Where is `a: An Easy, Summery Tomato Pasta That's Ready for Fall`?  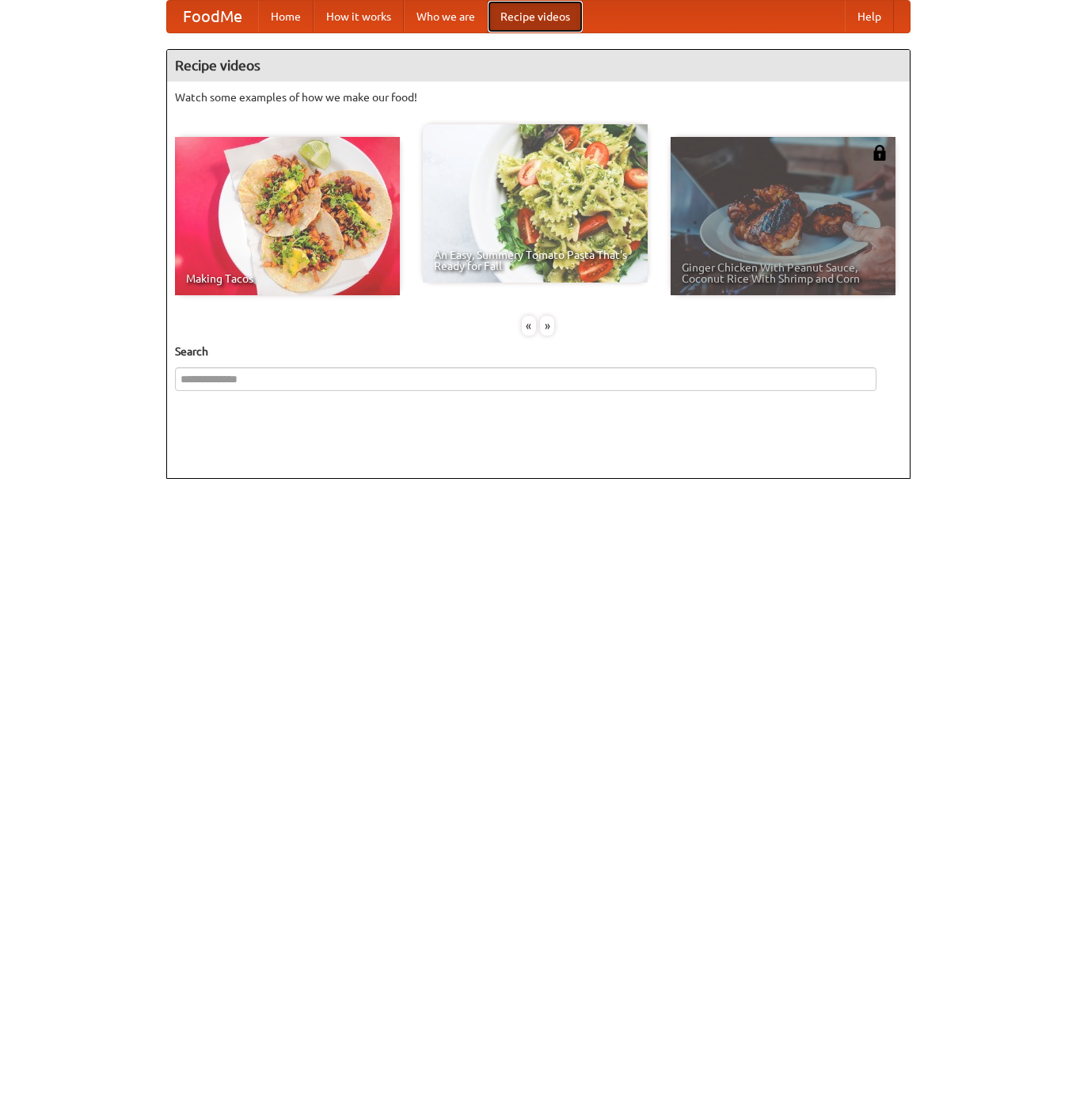
a: An Easy, Summery Tomato Pasta That's Ready for Fall is located at coordinates (535, 203).